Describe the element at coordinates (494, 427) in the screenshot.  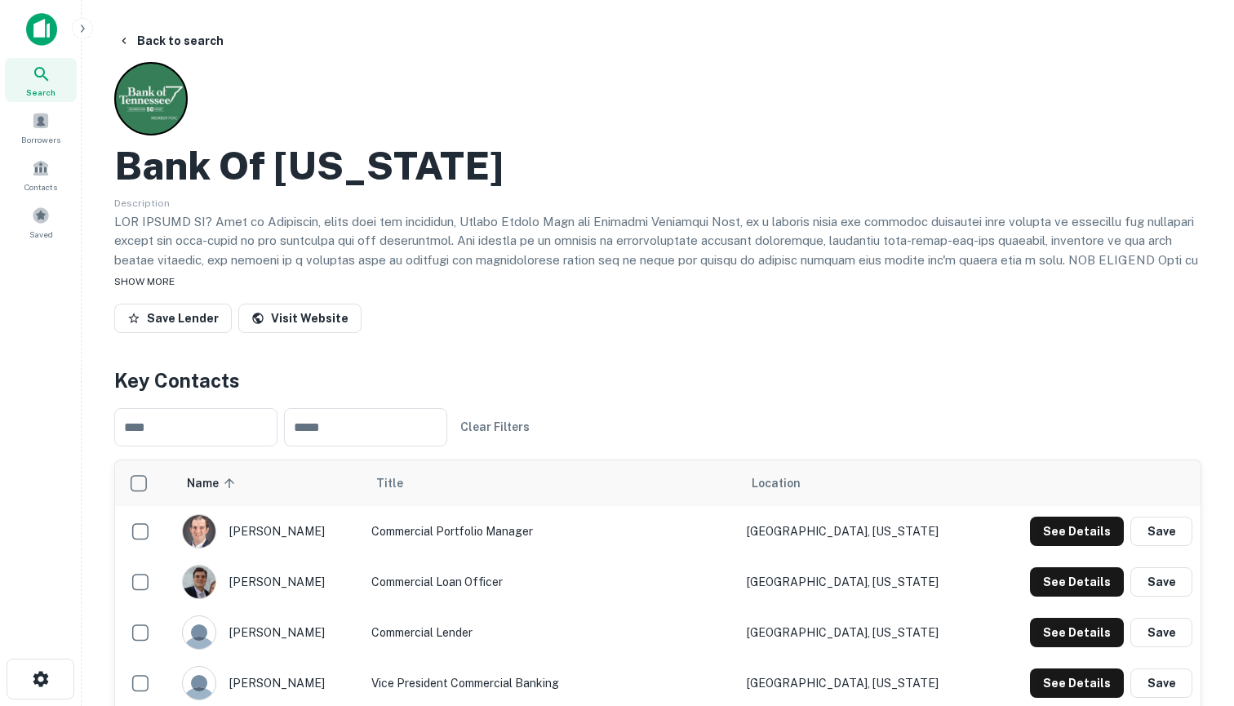
I see `button: Clear Filters` at that location.